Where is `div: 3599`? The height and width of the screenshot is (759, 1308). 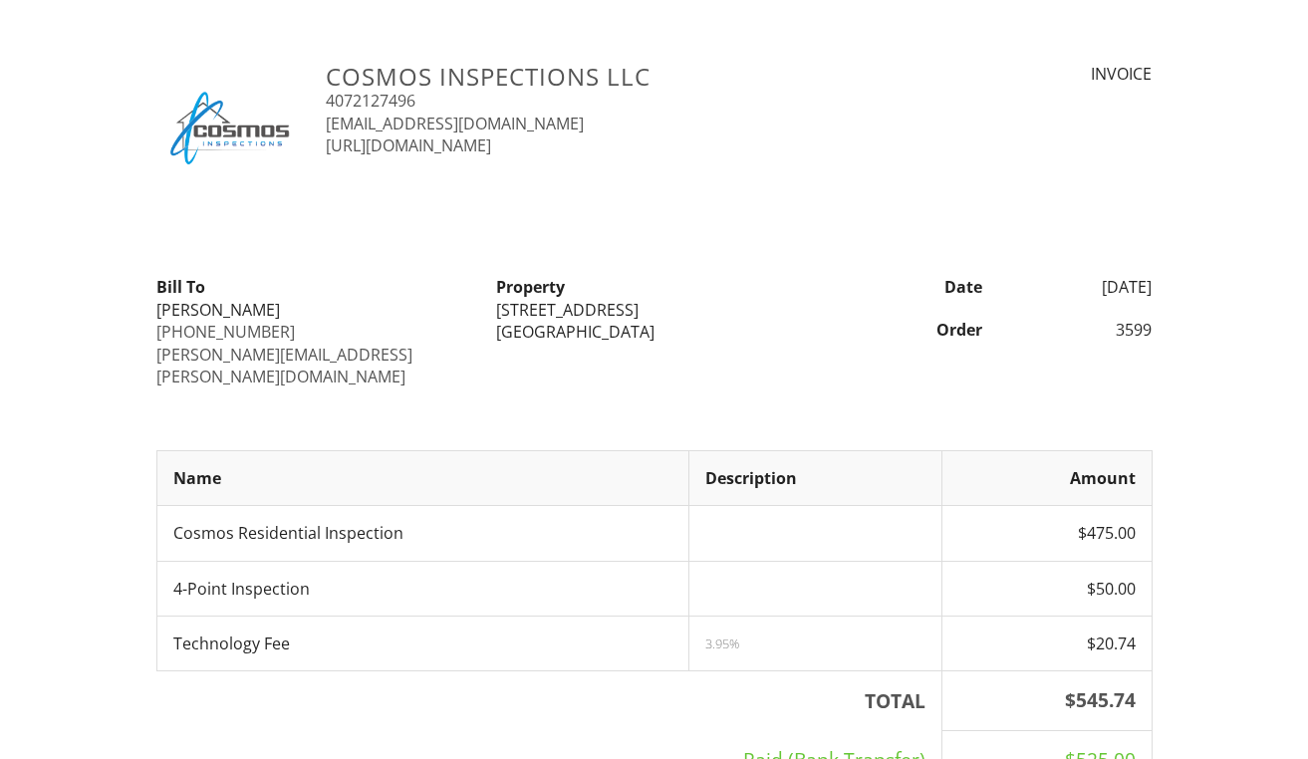
div: 3599 is located at coordinates (1079, 330).